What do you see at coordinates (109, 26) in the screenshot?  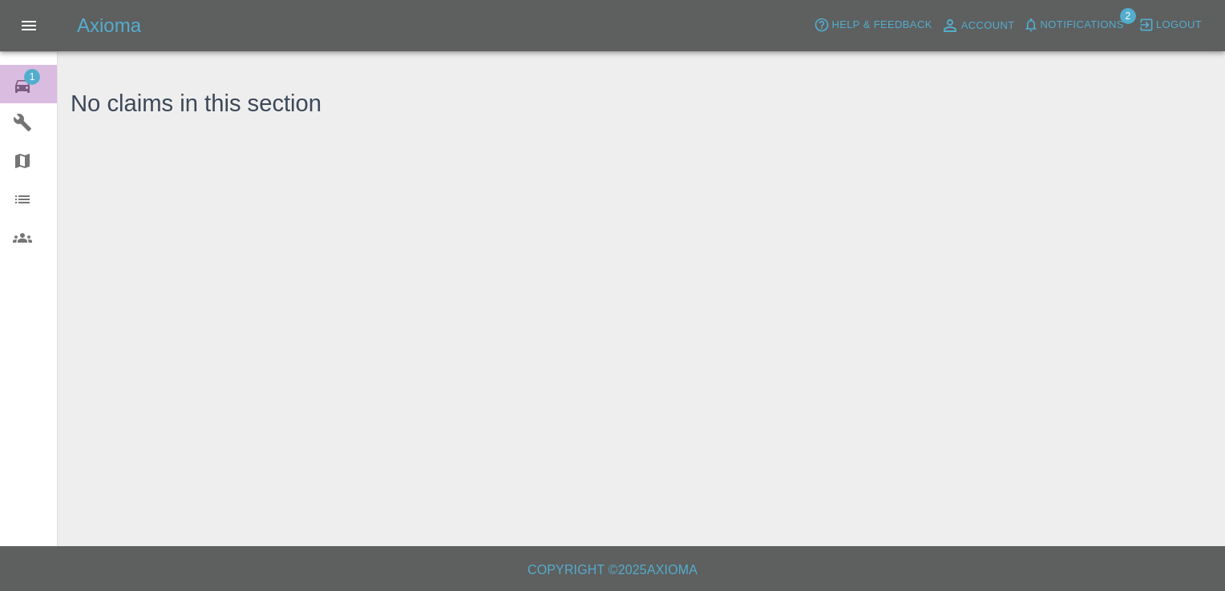 I see `h5: Axioma` at bounding box center [109, 26].